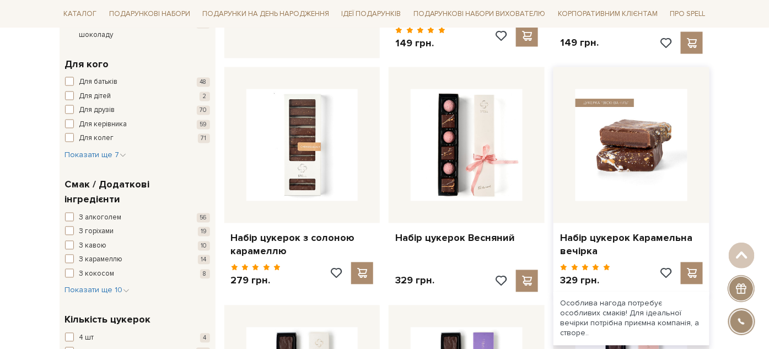 The height and width of the screenshot is (349, 769). I want to click on span: 48, so click(203, 82).